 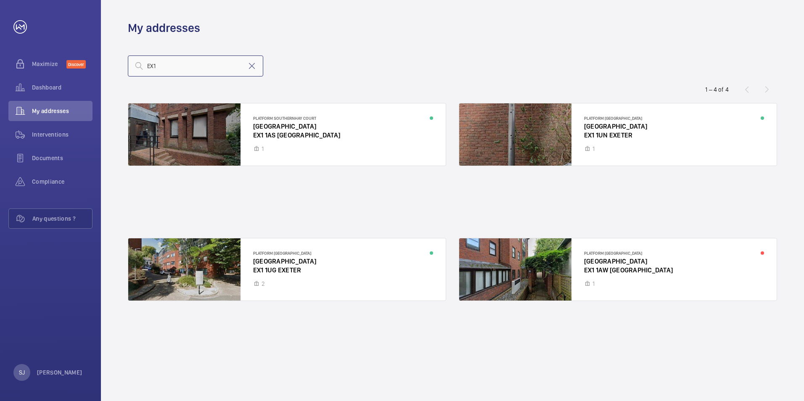 I want to click on span: Dashboard, so click(x=62, y=88).